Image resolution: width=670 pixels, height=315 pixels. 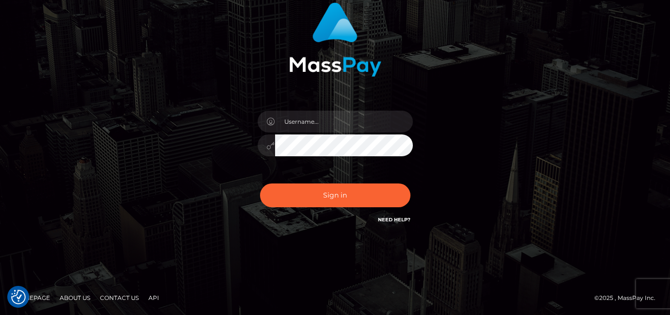 What do you see at coordinates (154, 298) in the screenshot?
I see `a: API` at bounding box center [154, 298].